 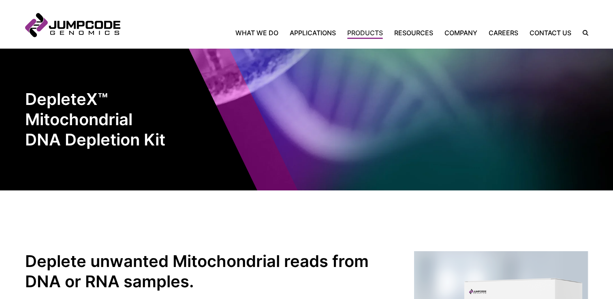 I want to click on h1: DepleteX™ Mitochondrial DNA Depletion Kit, so click(x=98, y=119).